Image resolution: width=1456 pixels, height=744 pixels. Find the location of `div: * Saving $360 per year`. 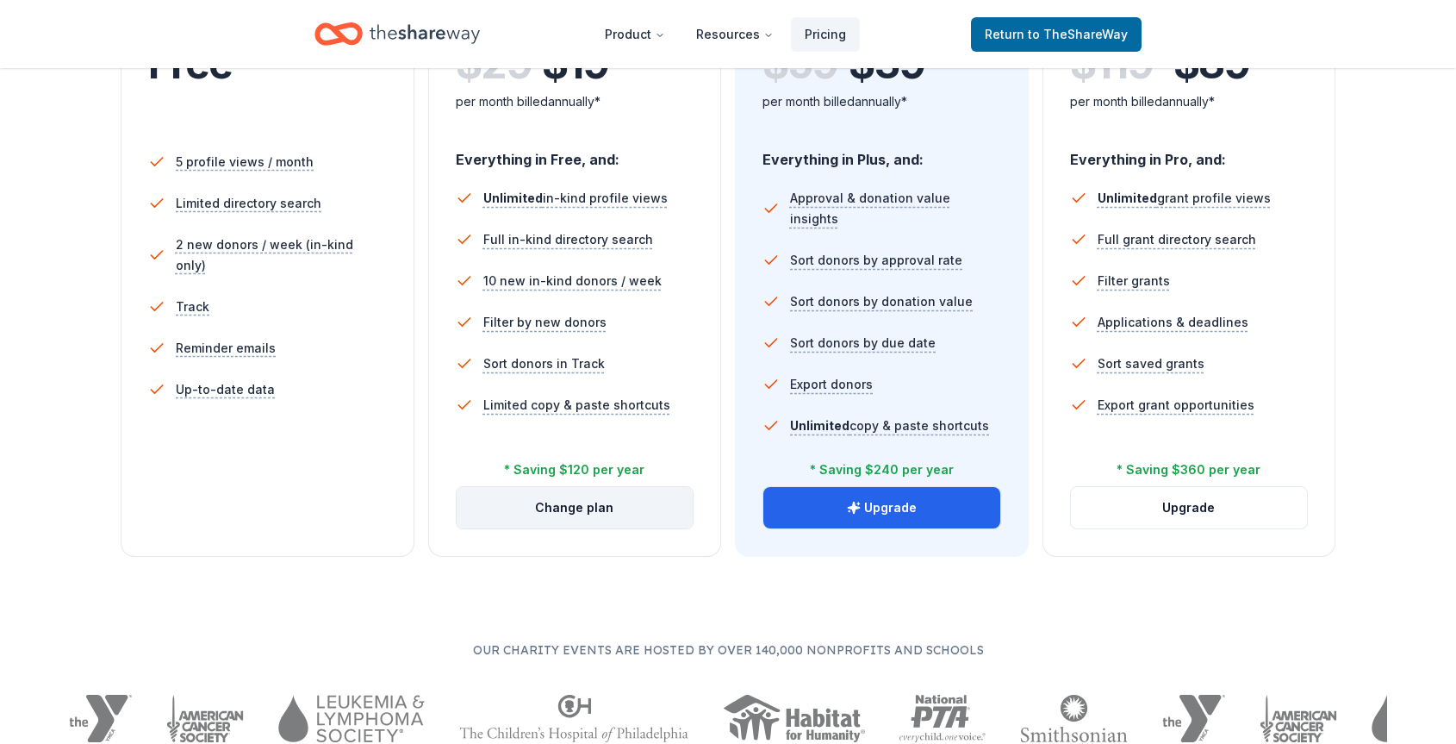

div: * Saving $360 per year is located at coordinates (1188, 470).